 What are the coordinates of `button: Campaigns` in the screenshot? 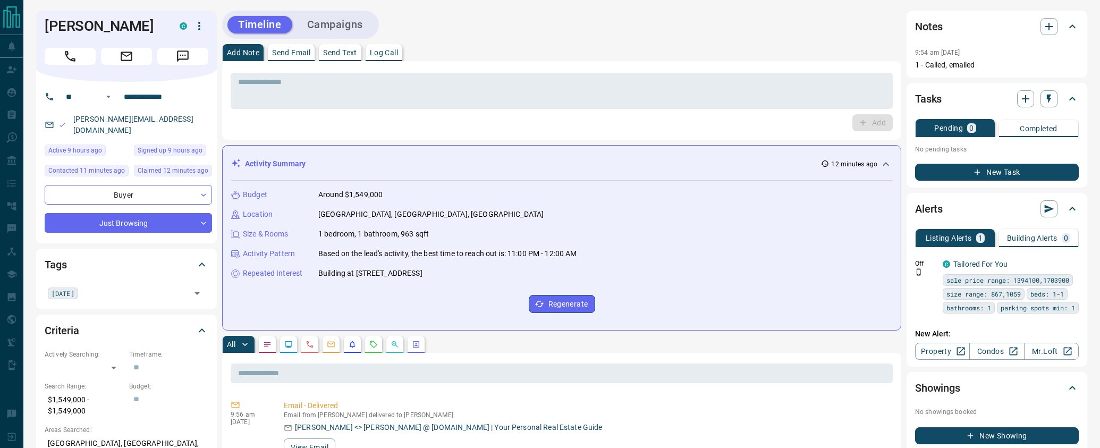 It's located at (335, 24).